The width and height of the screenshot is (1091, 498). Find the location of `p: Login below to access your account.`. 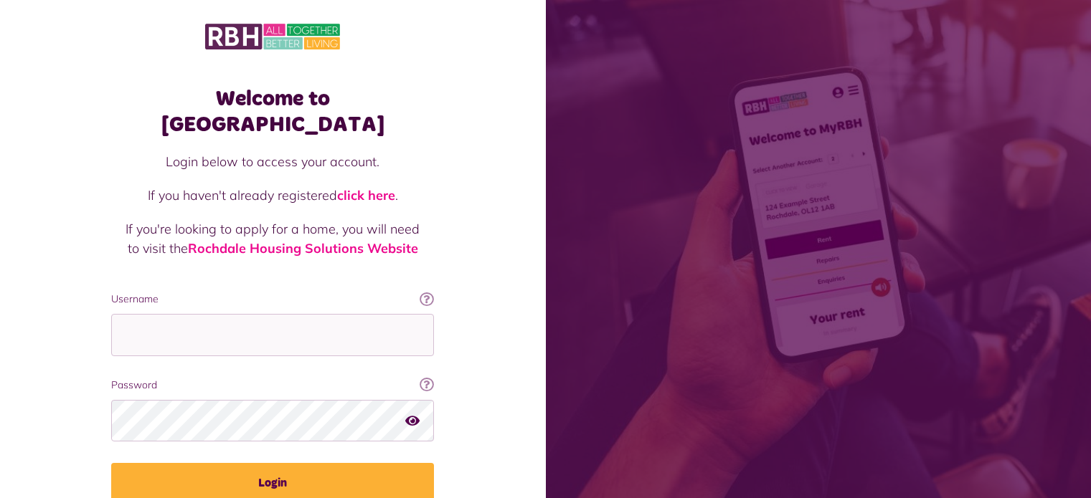

p: Login below to access your account. is located at coordinates (272, 161).